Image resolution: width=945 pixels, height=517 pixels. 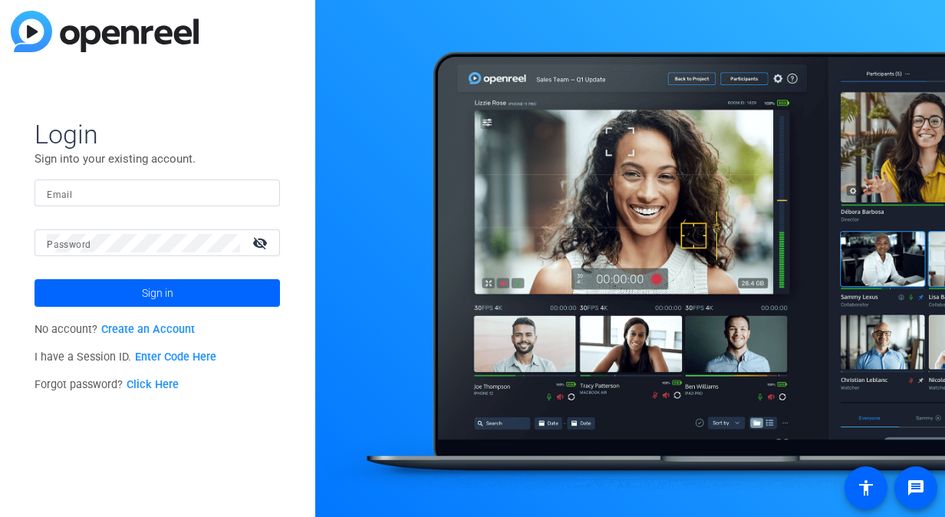 I want to click on span: Sign in, so click(x=157, y=293).